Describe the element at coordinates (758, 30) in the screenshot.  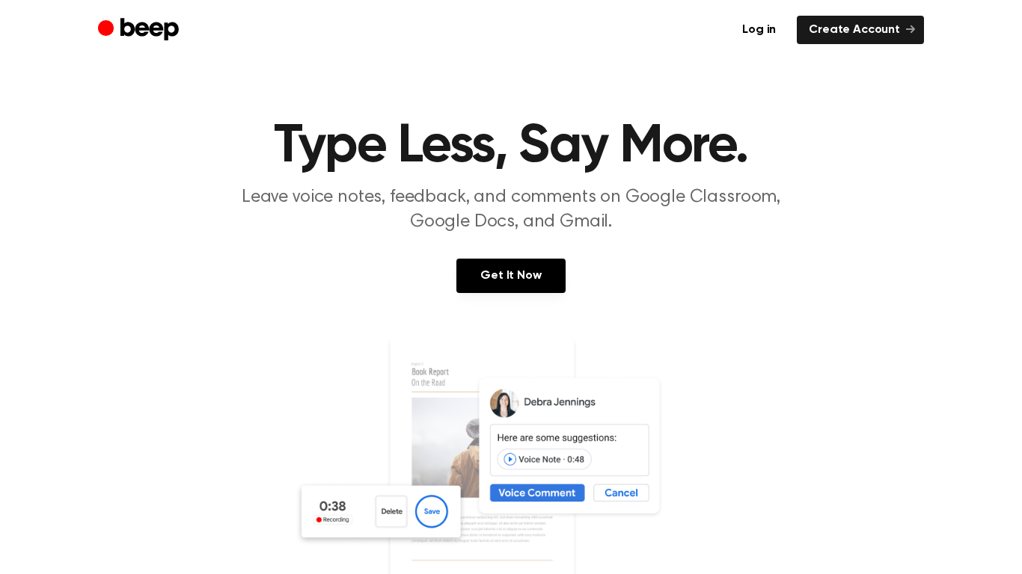
I see `a: Log in` at that location.